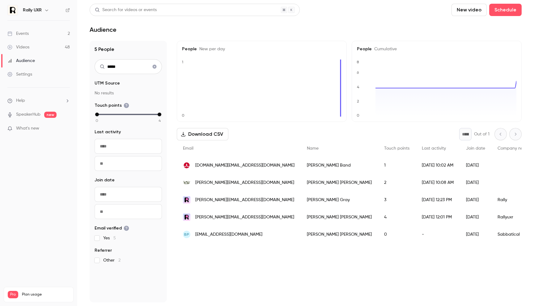 The image size is (534, 306). Describe the element at coordinates (513, 149) in the screenshot. I see `span: Company name` at that location.